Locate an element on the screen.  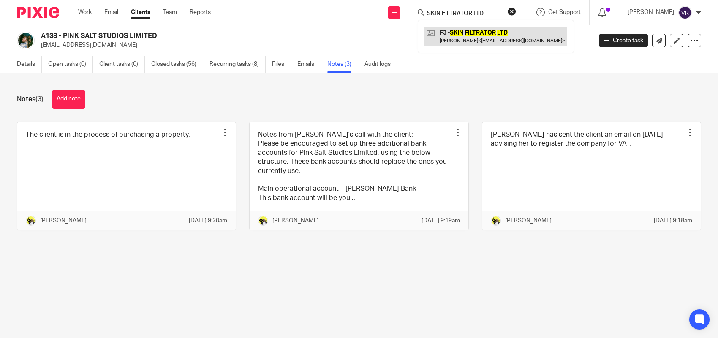
button: Clear is located at coordinates (512, 11).